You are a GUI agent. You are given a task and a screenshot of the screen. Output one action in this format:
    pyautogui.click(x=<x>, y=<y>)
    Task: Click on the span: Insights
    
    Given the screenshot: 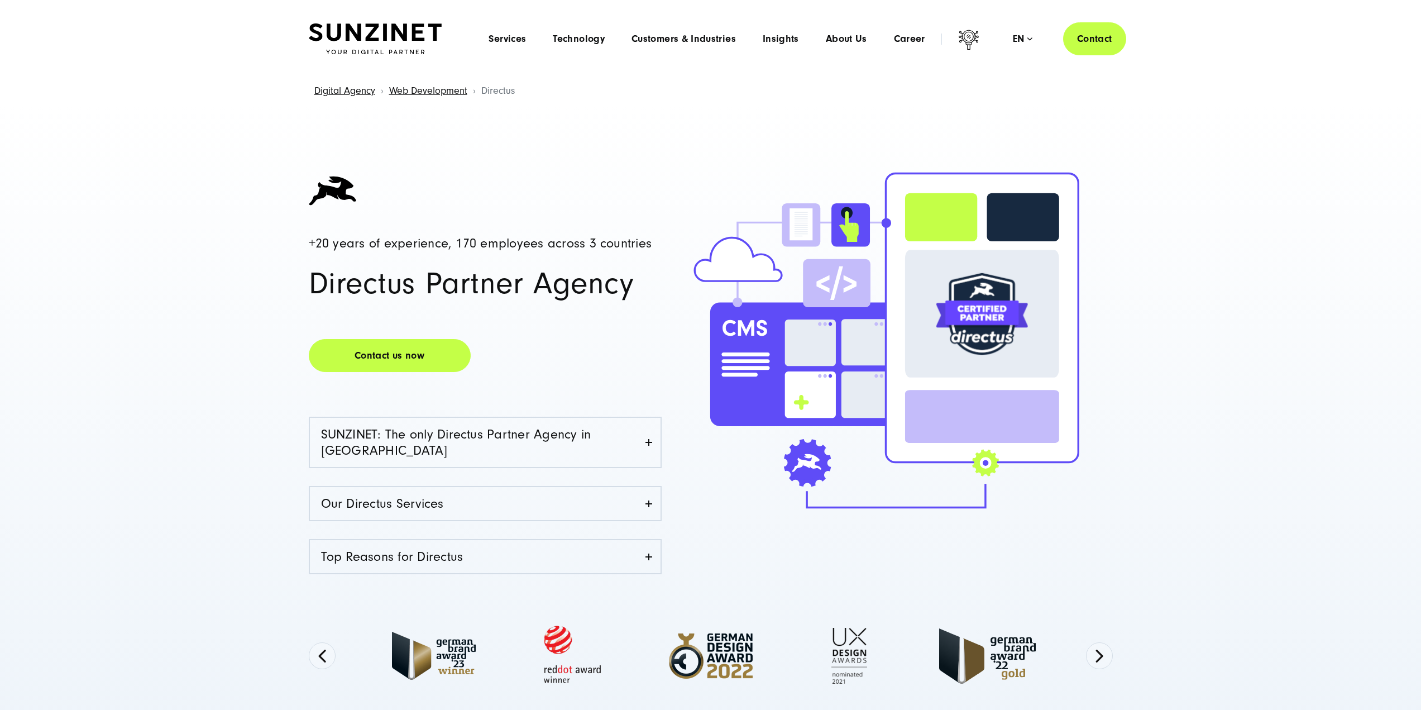 What is the action you would take?
    pyautogui.click(x=781, y=39)
    